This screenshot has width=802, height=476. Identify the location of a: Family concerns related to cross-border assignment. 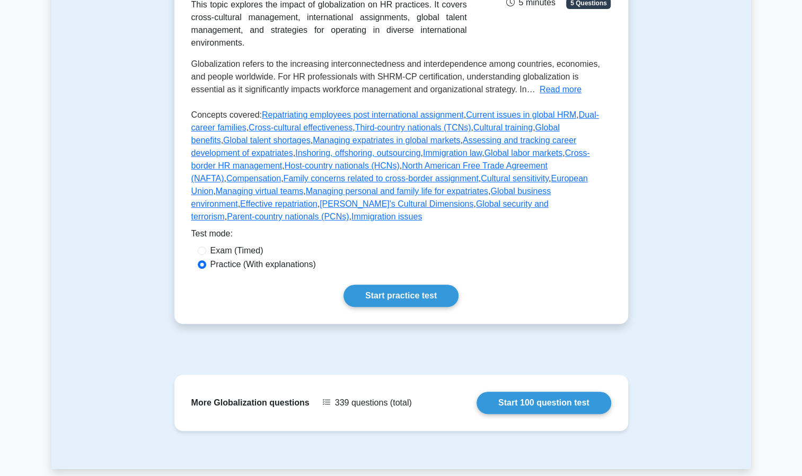
(381, 178).